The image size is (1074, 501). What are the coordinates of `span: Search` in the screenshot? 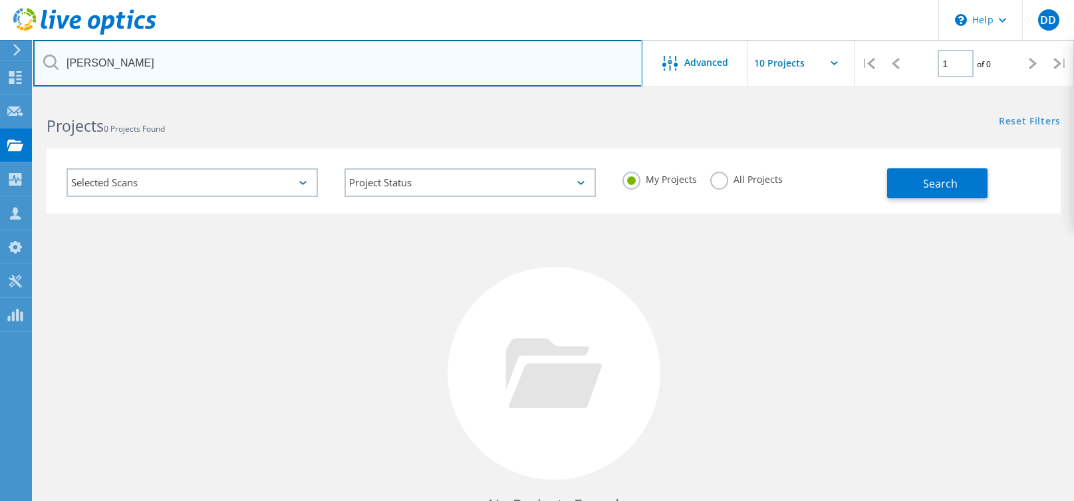 It's located at (940, 184).